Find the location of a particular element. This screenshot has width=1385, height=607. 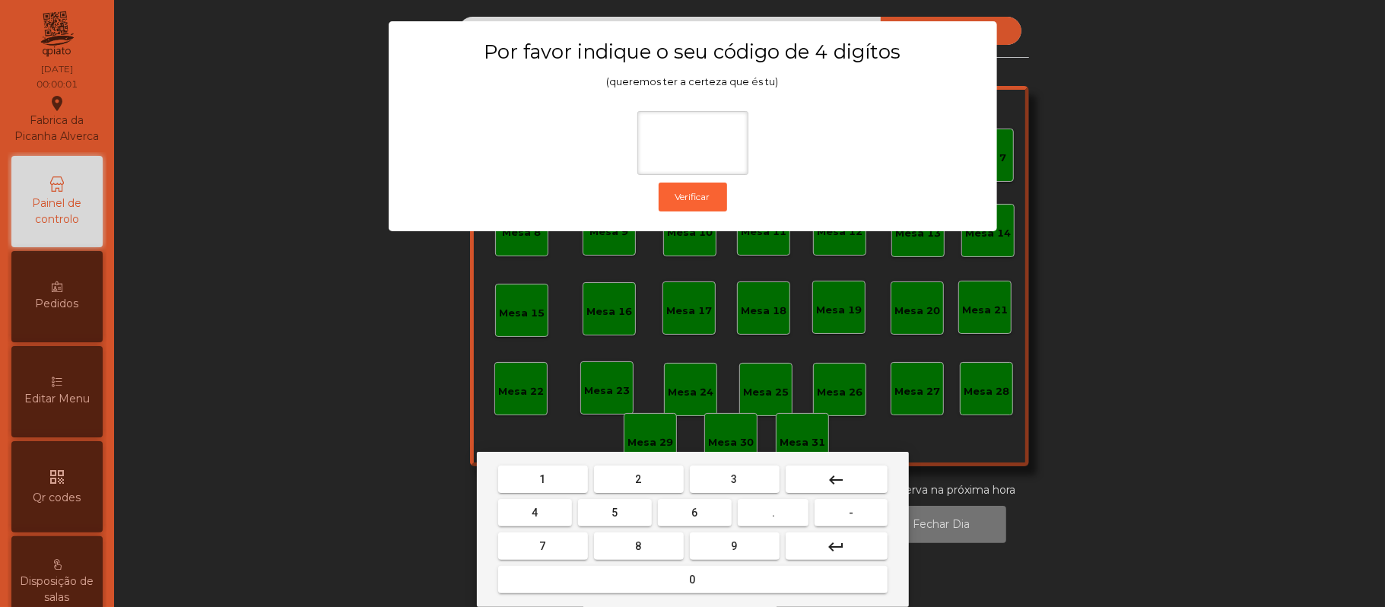

span: 1 is located at coordinates (543, 479).